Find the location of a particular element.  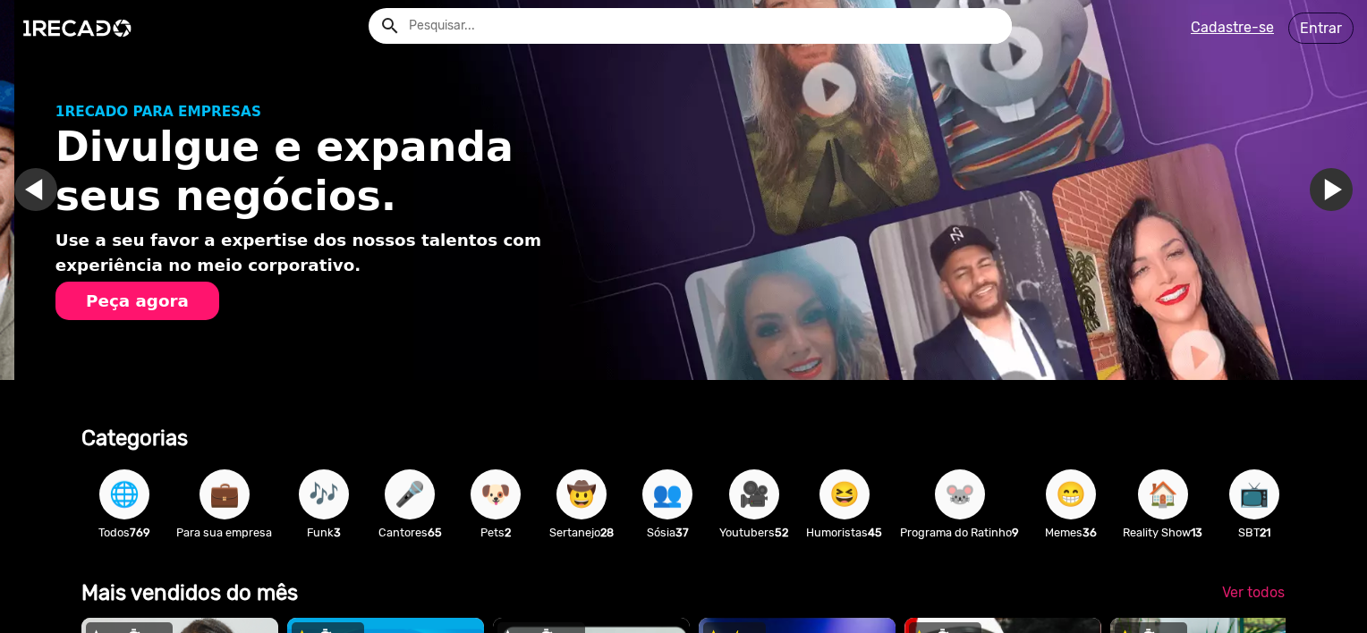

b: 28 is located at coordinates (607, 532).